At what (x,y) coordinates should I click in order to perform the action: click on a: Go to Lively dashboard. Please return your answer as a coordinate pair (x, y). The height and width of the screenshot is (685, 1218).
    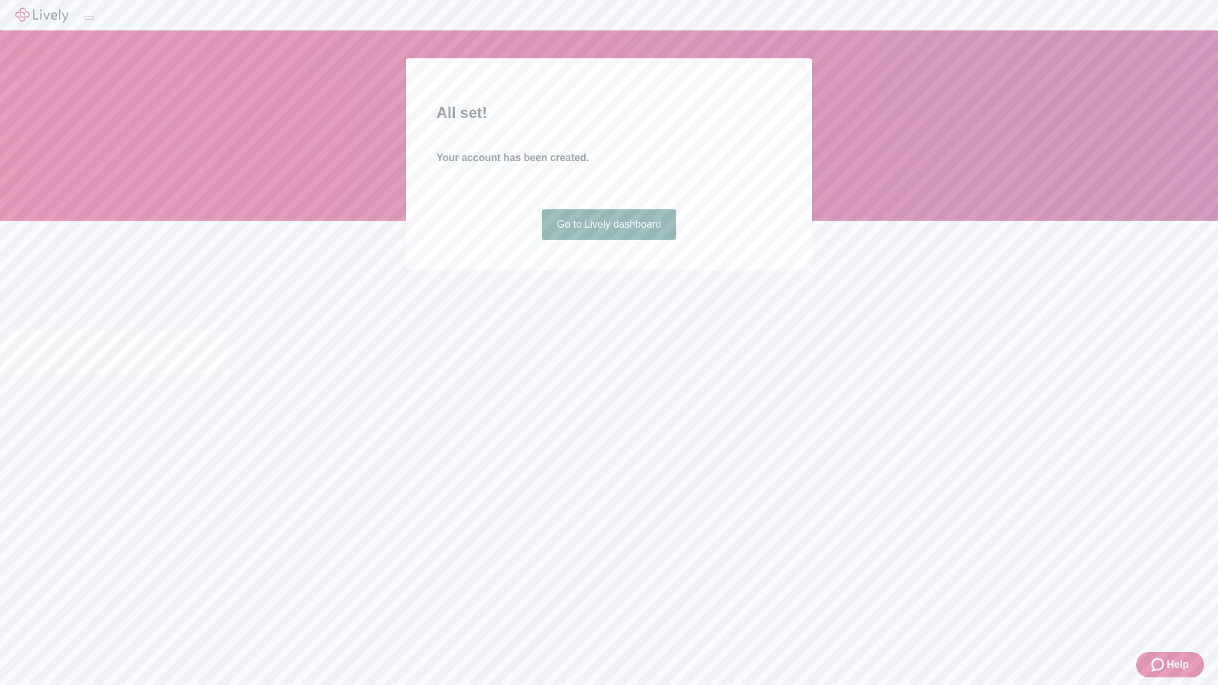
    Looking at the image, I should click on (609, 225).